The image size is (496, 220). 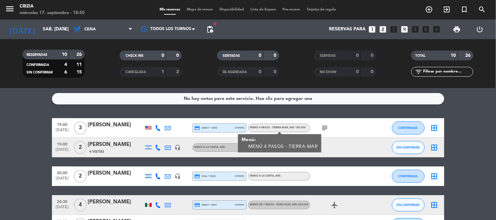 I want to click on span: RESERVADAS, so click(x=37, y=55).